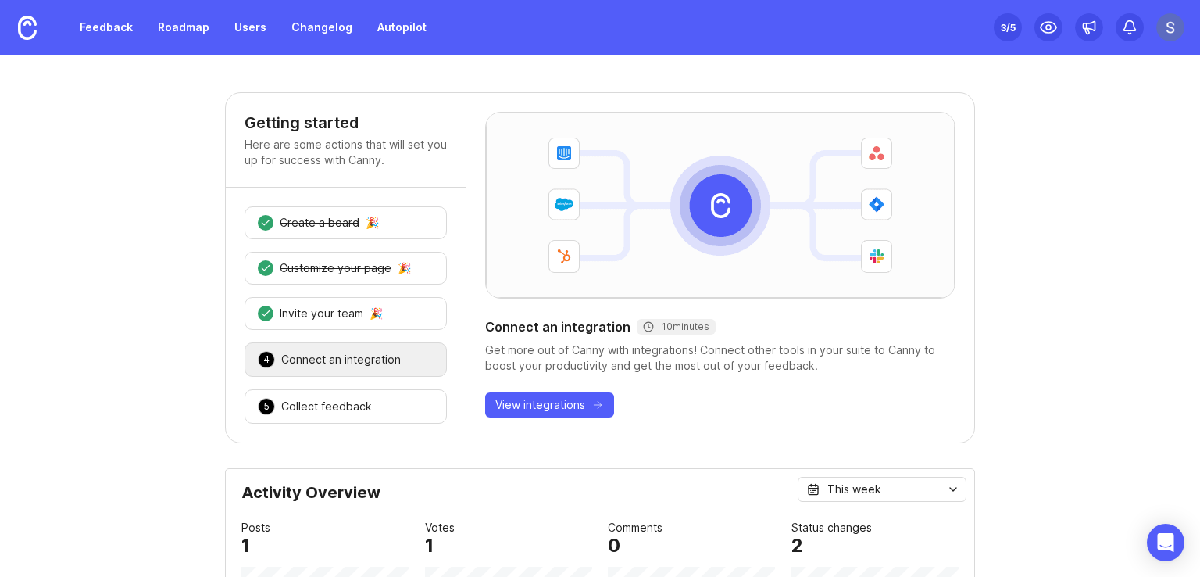 The image size is (1200, 577). Describe the element at coordinates (1008, 27) in the screenshot. I see `button: 3/5` at that location.